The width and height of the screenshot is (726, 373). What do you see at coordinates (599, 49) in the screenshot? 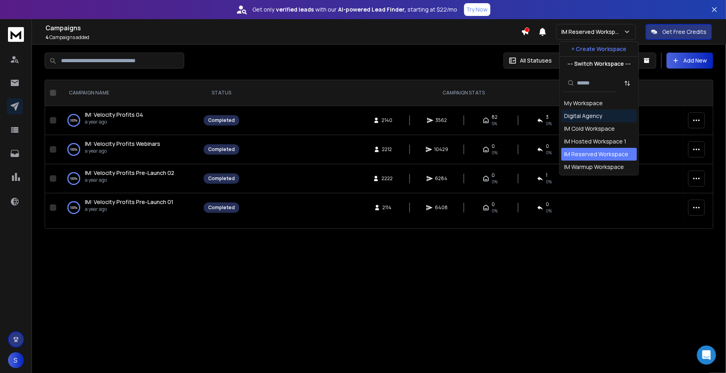
I see `button: + Create Workspace` at bounding box center [599, 49].